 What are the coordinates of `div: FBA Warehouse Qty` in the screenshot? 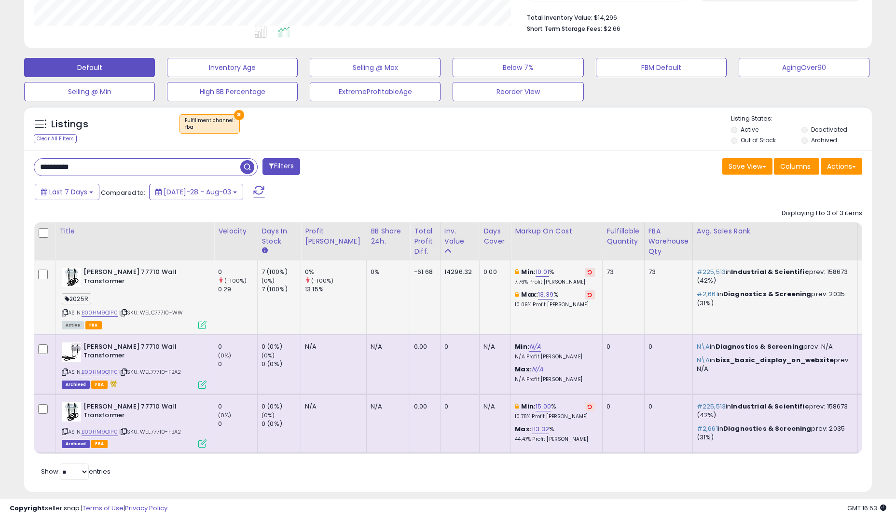 It's located at (668, 241).